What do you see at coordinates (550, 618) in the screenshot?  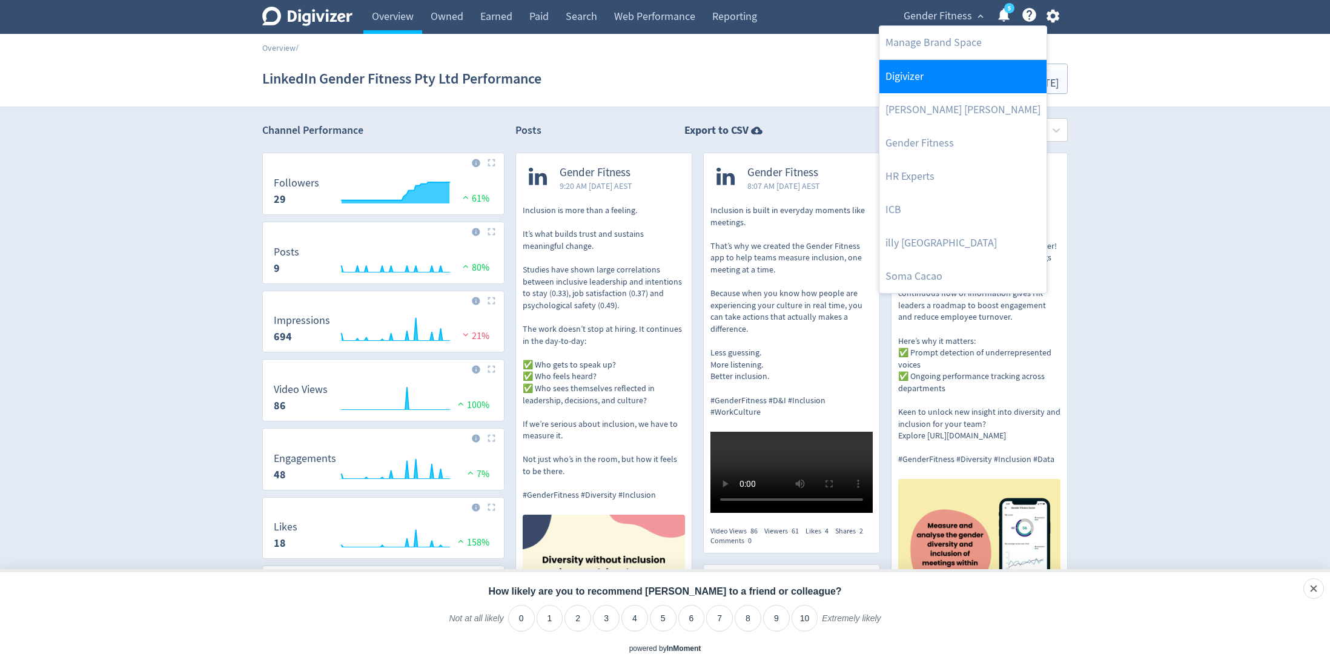 I see `li: 1` at bounding box center [550, 618].